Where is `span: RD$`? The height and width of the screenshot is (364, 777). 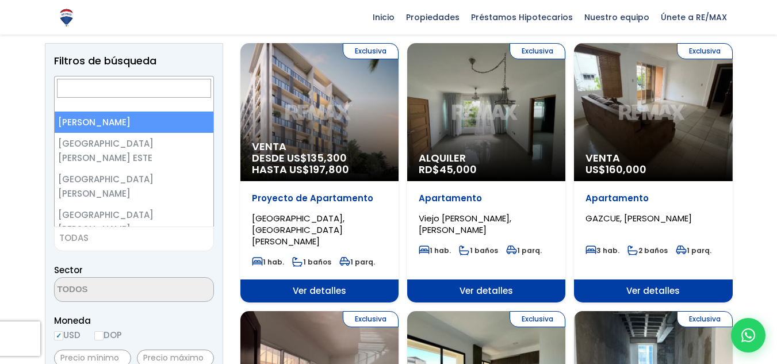 span: RD$ is located at coordinates (448, 169).